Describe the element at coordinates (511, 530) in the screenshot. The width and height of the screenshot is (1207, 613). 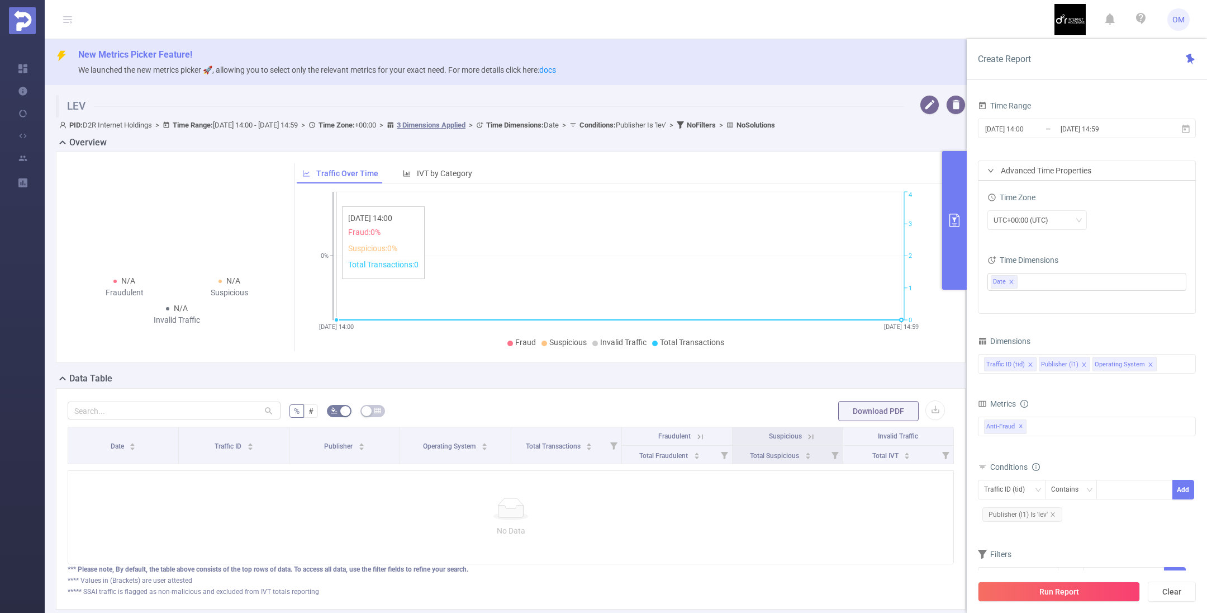
I see `p: No Data` at that location.